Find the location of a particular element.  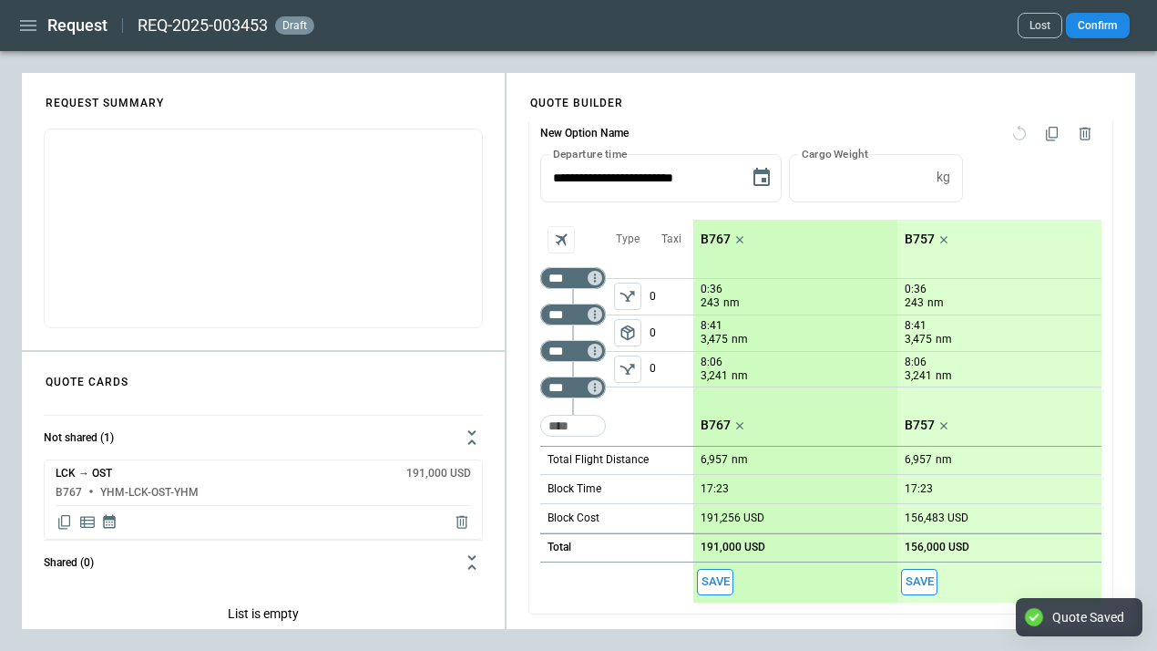

button: Confirm is located at coordinates (1098, 26).